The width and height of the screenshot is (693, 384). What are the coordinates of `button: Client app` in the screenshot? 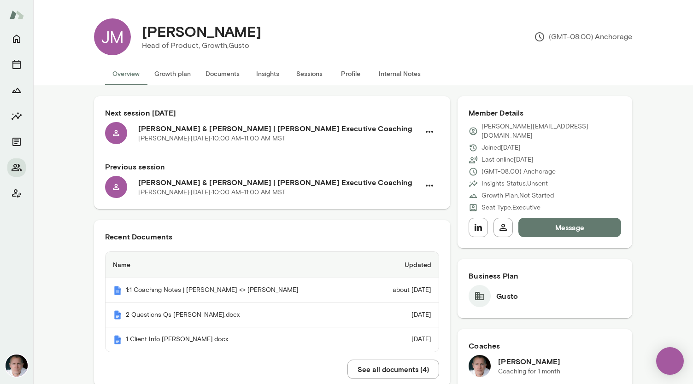 It's located at (17, 193).